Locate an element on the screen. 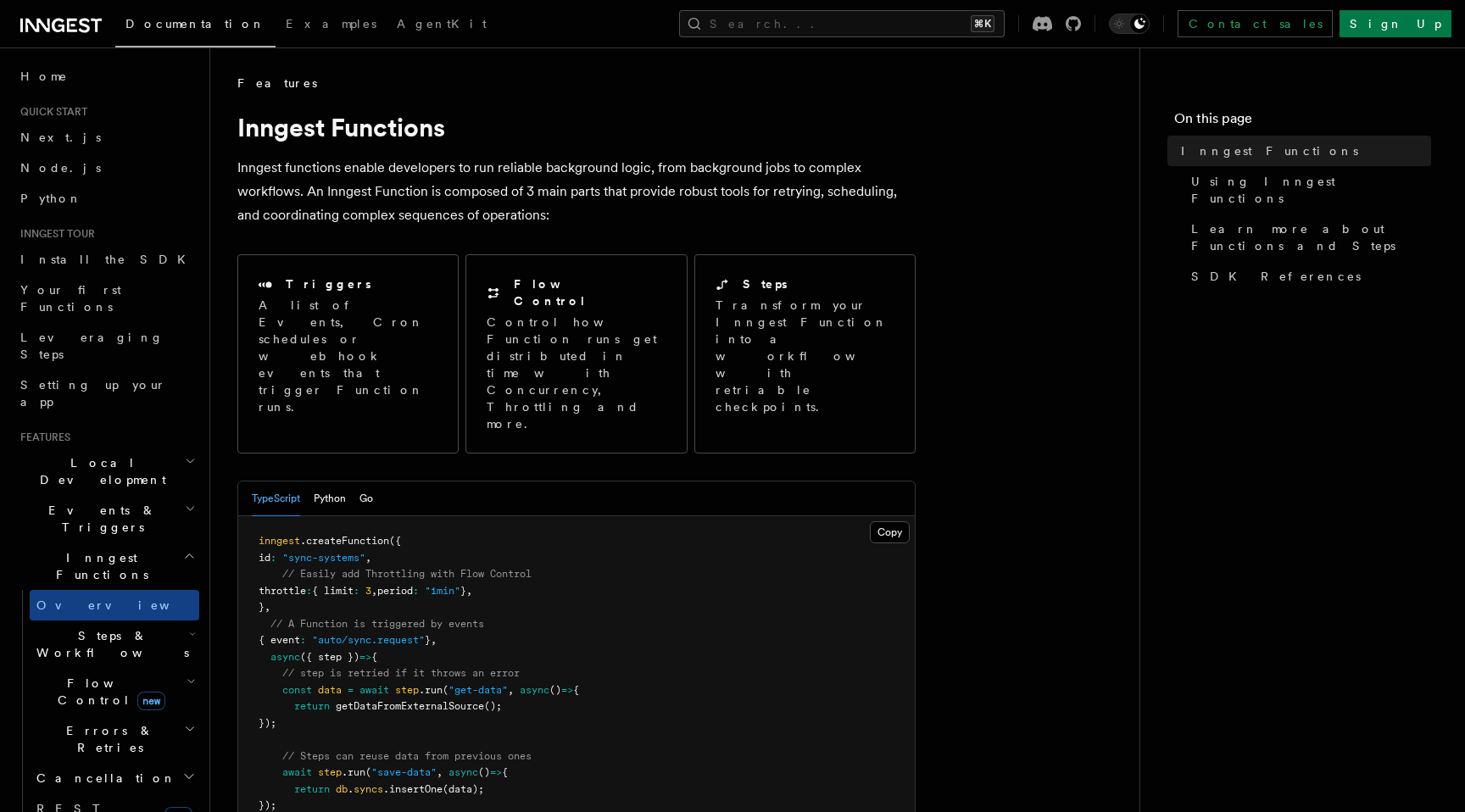  a: Node.js is located at coordinates (106, 168).